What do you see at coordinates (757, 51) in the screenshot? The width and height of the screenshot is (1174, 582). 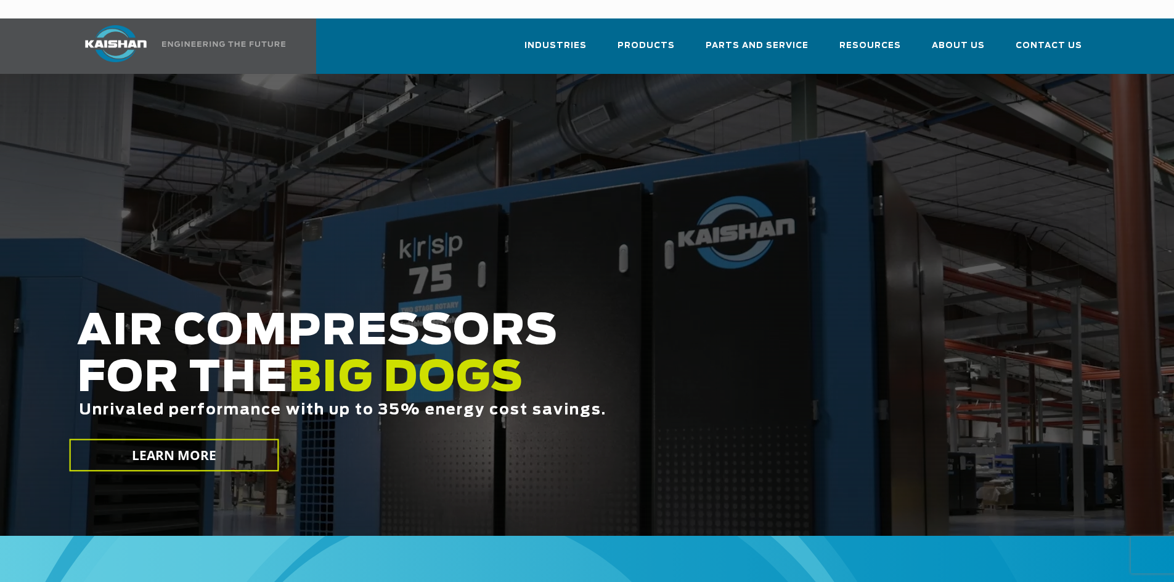 I see `a: Parts and Service` at bounding box center [757, 51].